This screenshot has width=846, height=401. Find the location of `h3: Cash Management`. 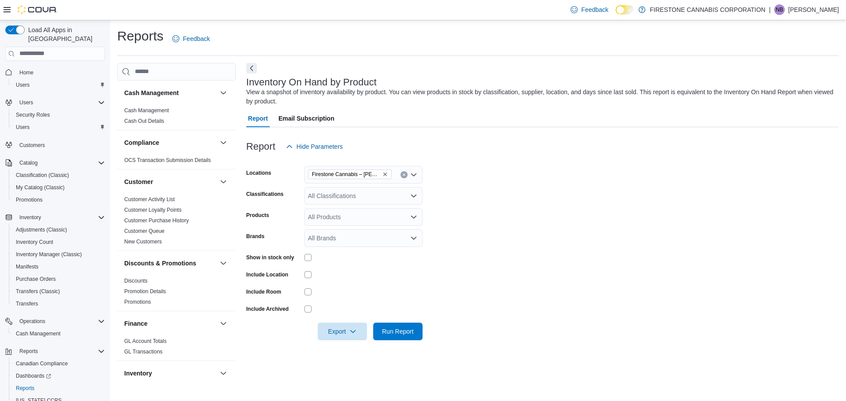

h3: Cash Management is located at coordinates (152, 93).